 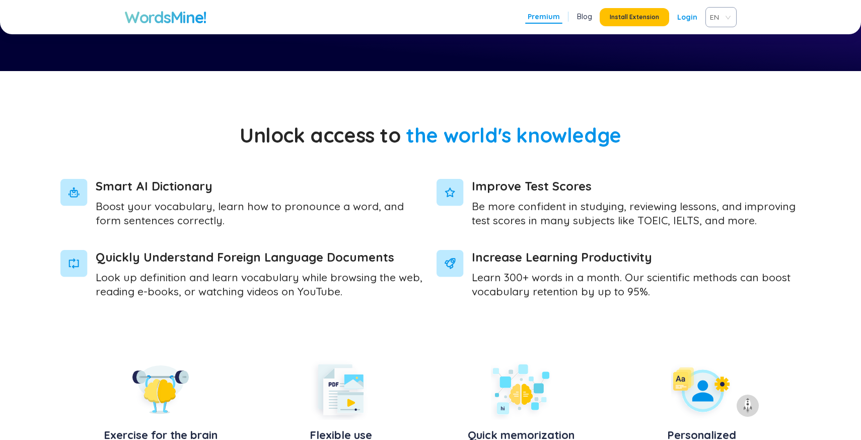 I want to click on a: Premium, so click(x=544, y=17).